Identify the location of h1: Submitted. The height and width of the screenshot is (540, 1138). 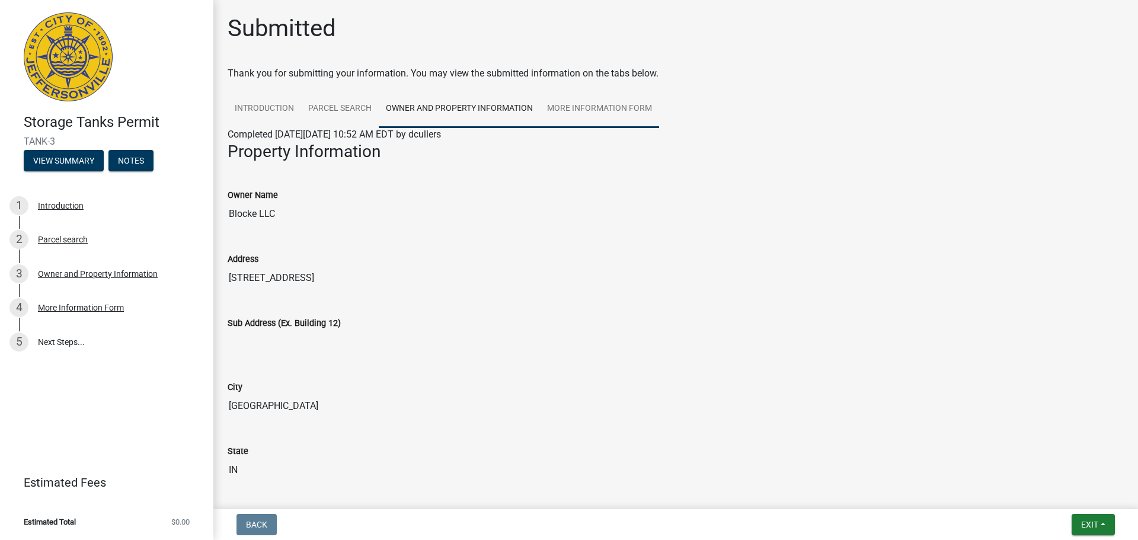
(281, 28).